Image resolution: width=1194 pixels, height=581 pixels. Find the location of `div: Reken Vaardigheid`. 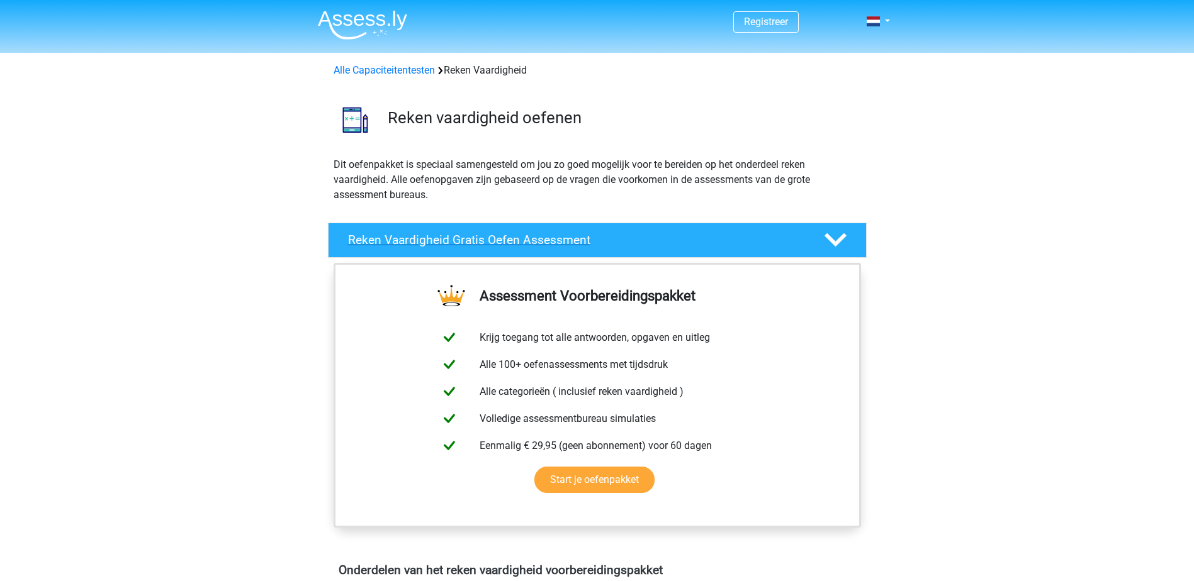

div: Reken Vaardigheid is located at coordinates (597, 70).